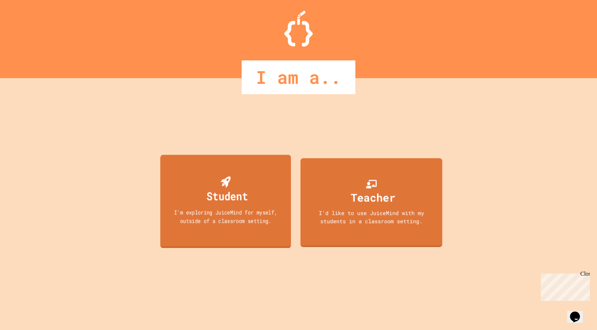 This screenshot has width=597, height=330. Describe the element at coordinates (298, 28) in the screenshot. I see `img: Logo.svg` at that location.